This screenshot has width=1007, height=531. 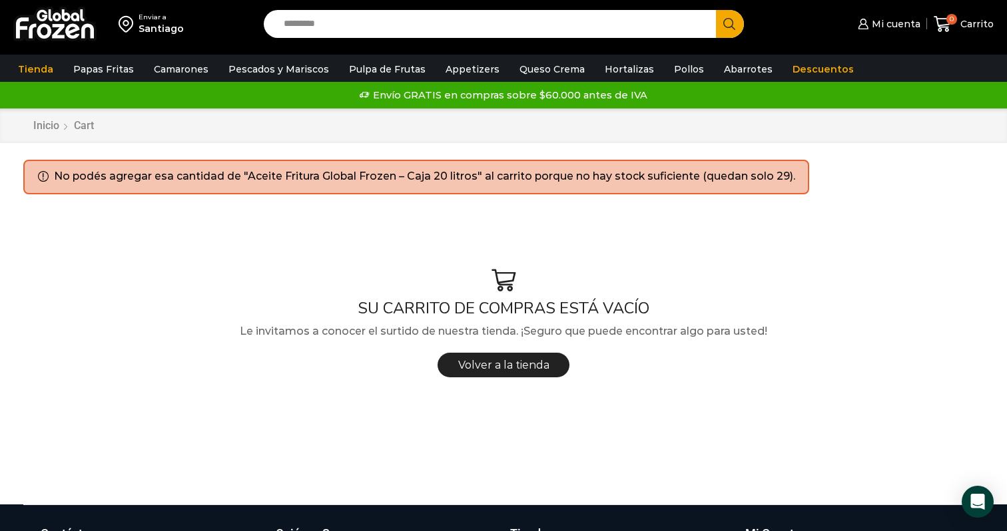 What do you see at coordinates (472, 69) in the screenshot?
I see `a: Appetizers` at bounding box center [472, 69].